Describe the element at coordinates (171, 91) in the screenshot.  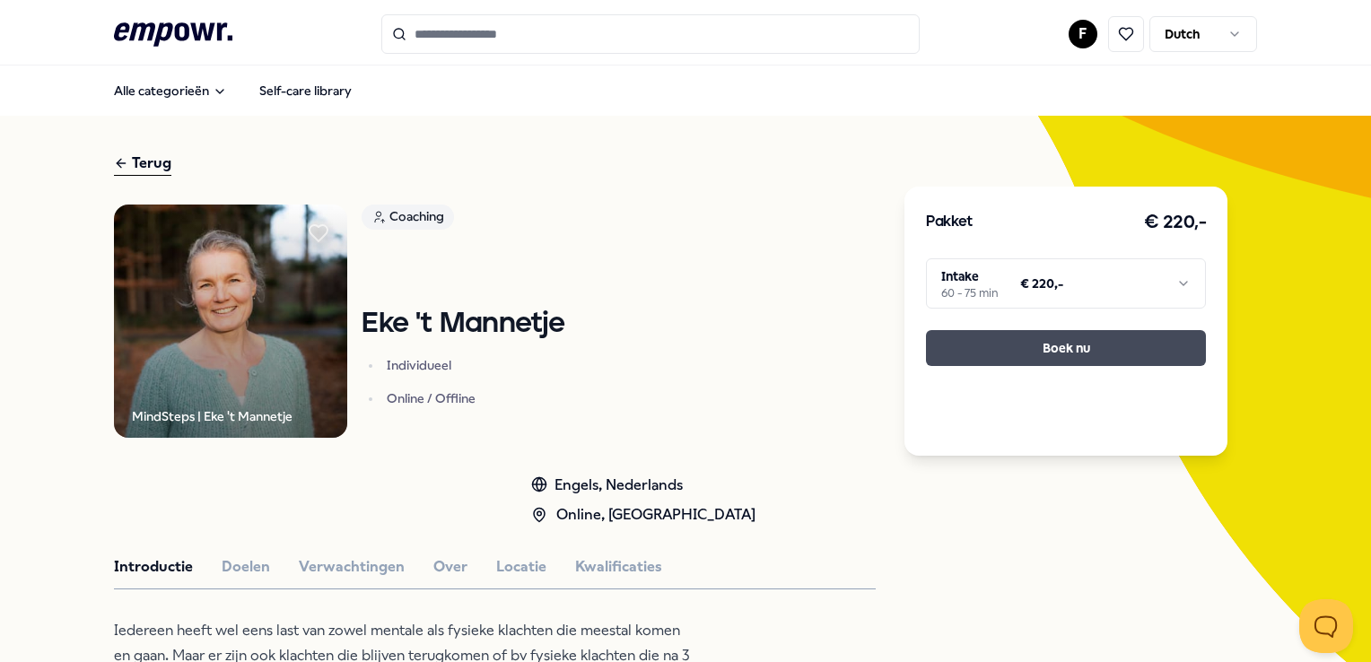
I see `button: Alle categorieën` at that location.